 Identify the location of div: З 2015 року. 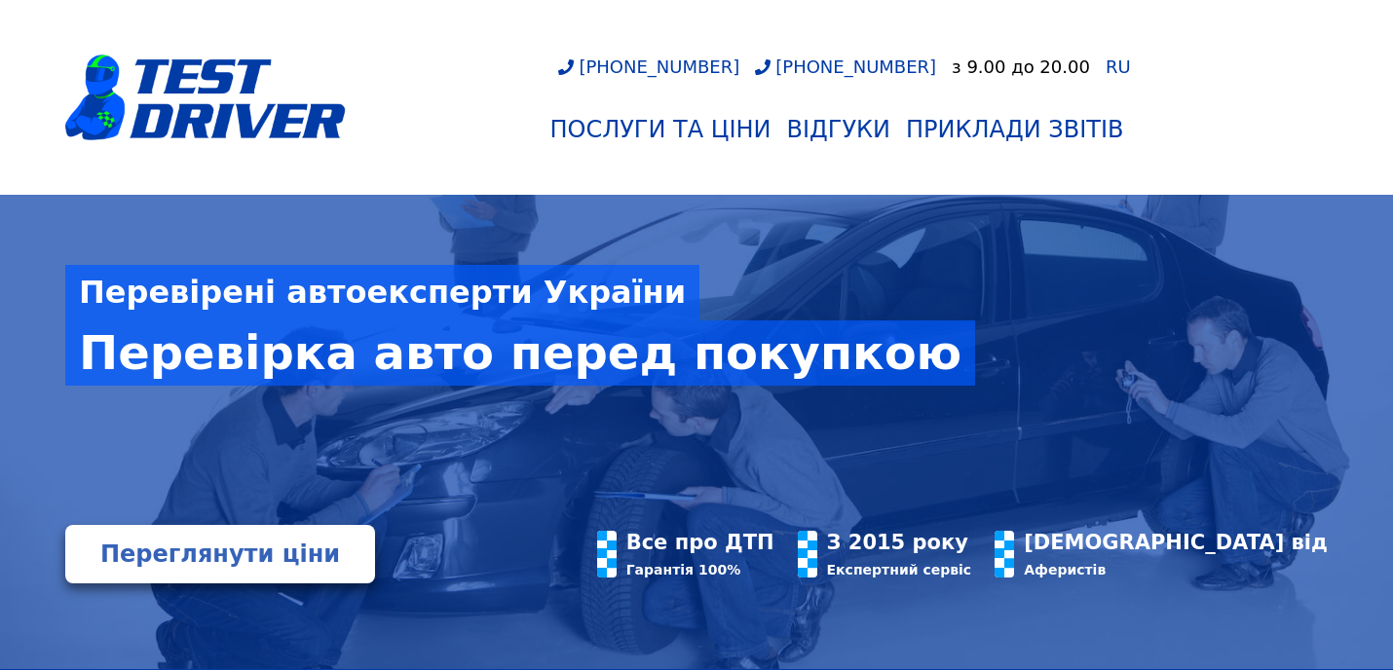
(899, 543).